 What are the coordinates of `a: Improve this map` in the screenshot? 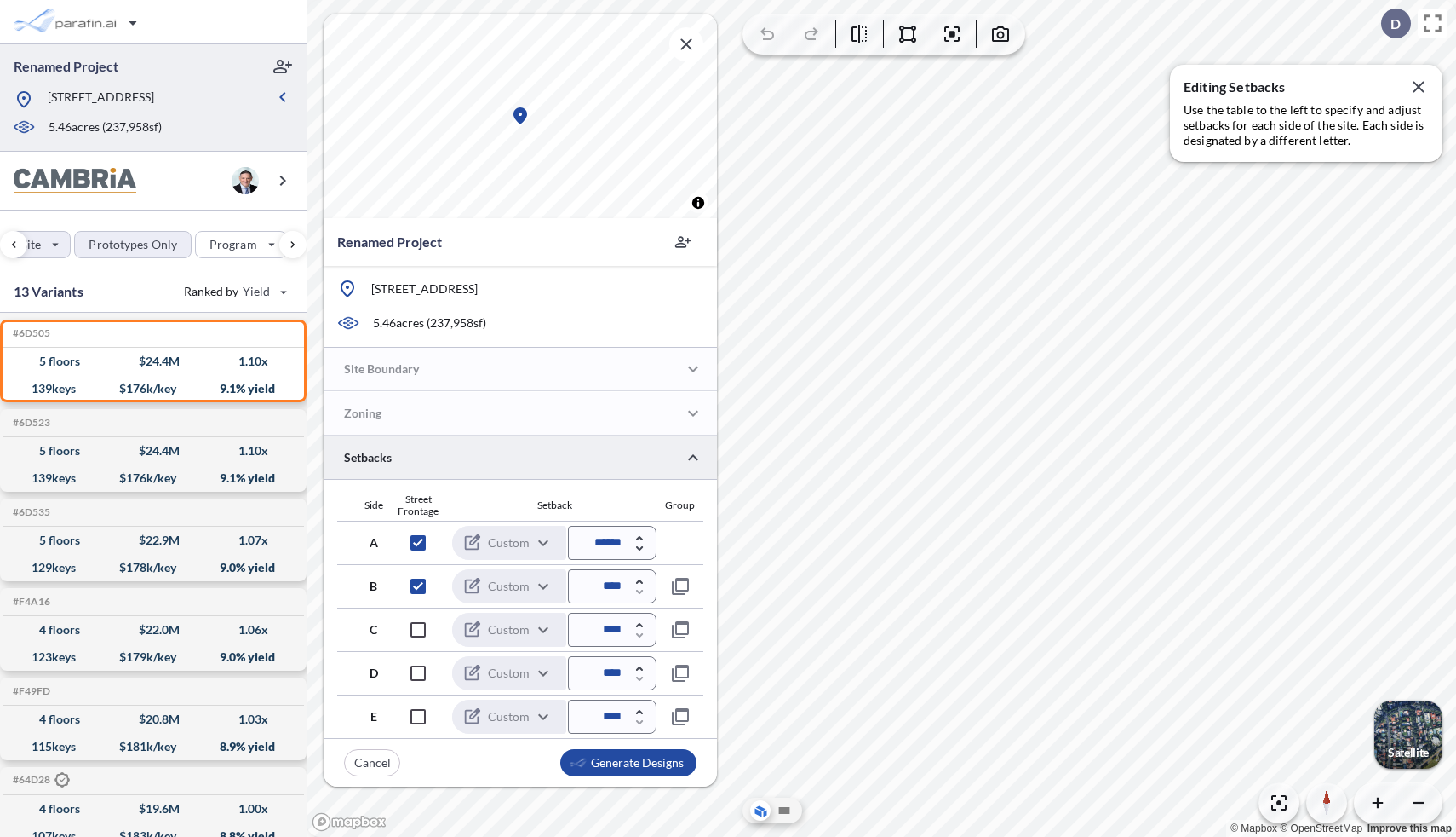 It's located at (1410, 829).